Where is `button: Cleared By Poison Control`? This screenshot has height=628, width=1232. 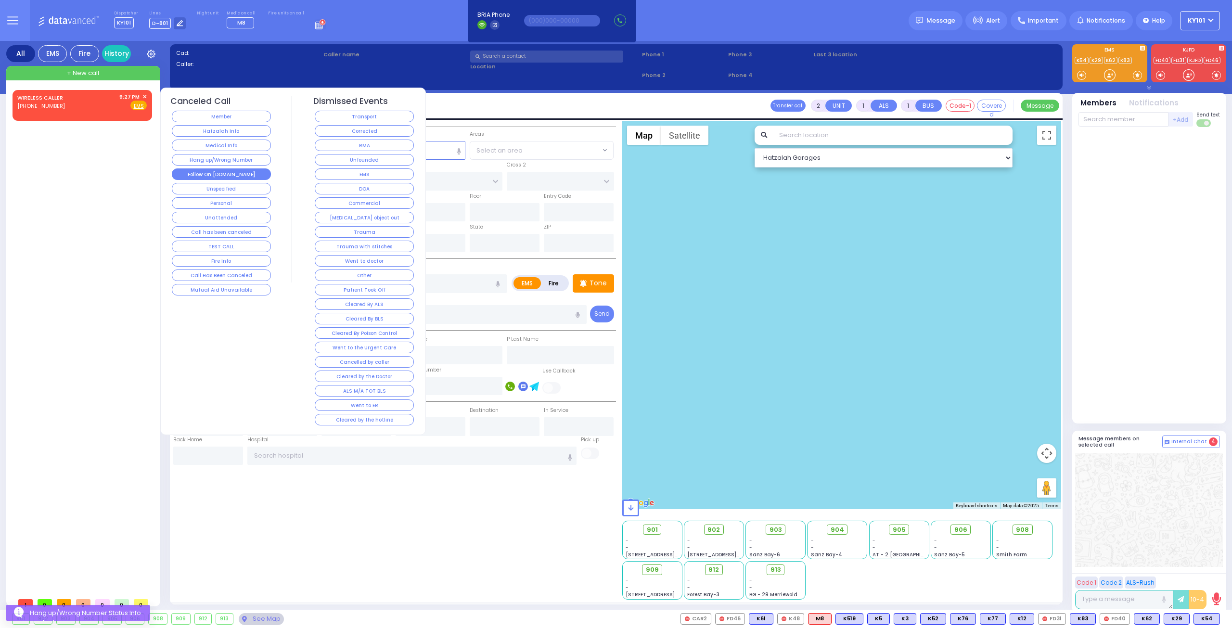 button: Cleared By Poison Control is located at coordinates (364, 333).